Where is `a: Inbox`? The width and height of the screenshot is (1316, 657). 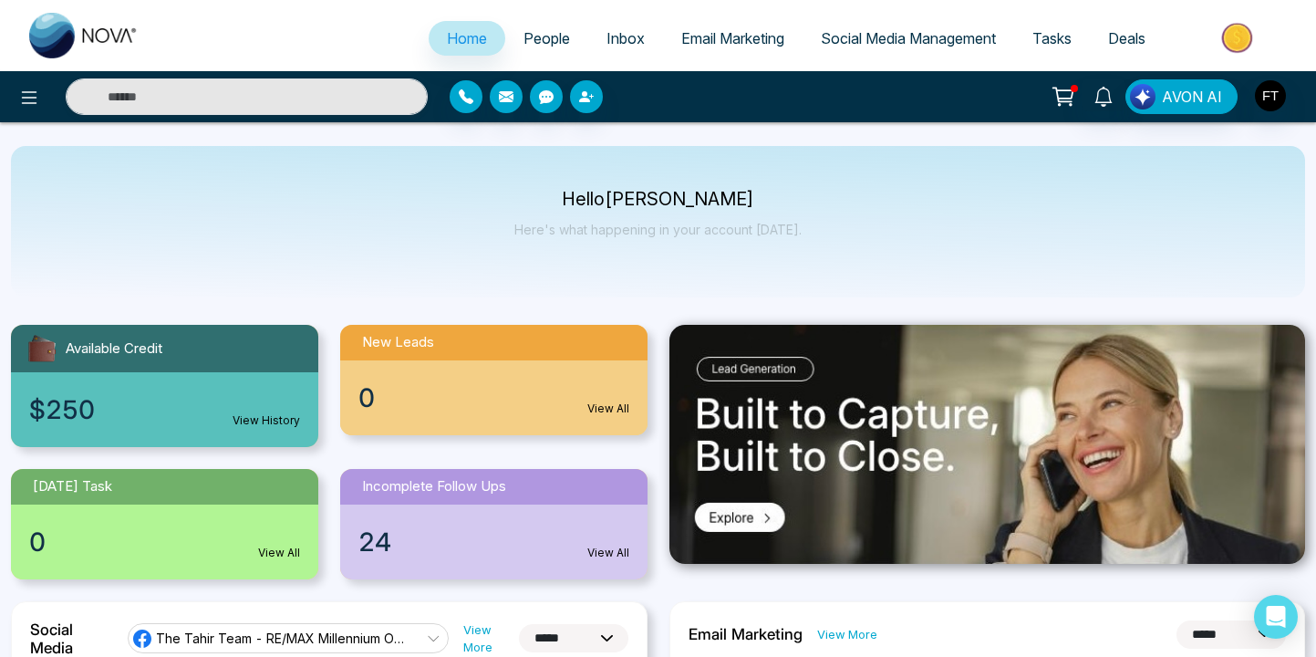
a: Inbox is located at coordinates (626, 38).